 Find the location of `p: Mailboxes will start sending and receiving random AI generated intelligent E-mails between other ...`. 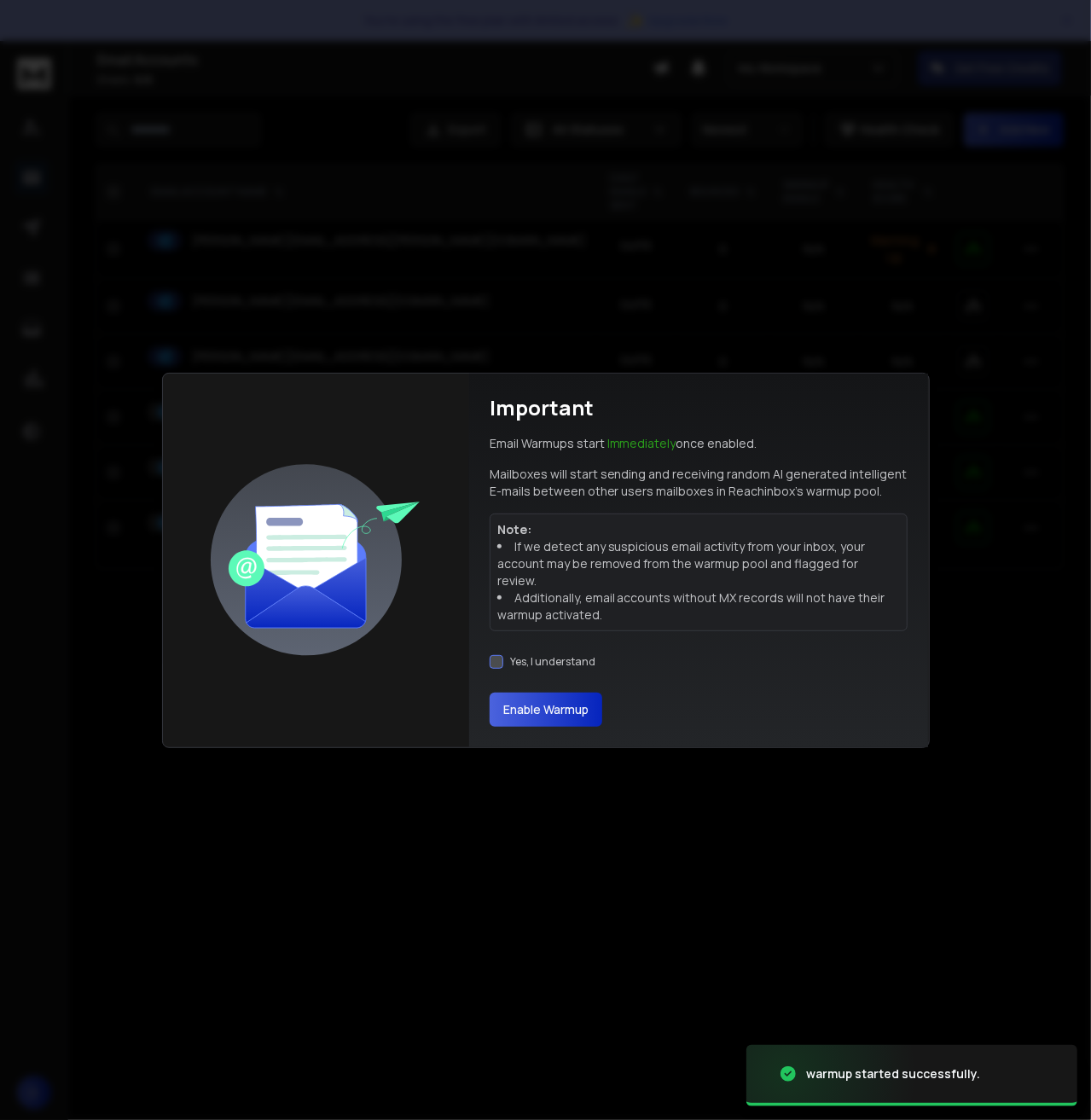

p: Mailboxes will start sending and receiving random AI generated intelligent E-mails between other ... is located at coordinates (698, 482).